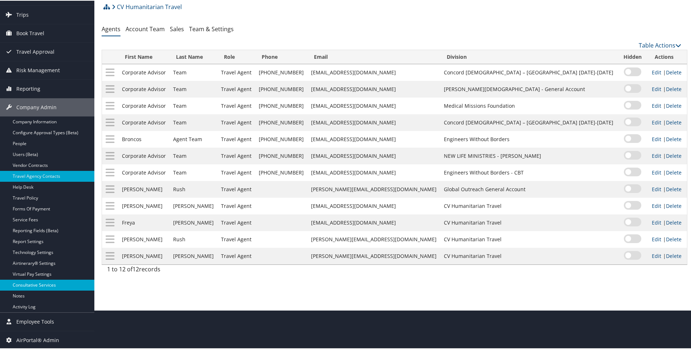 The width and height of the screenshot is (691, 349). I want to click on span: Reporting, so click(28, 88).